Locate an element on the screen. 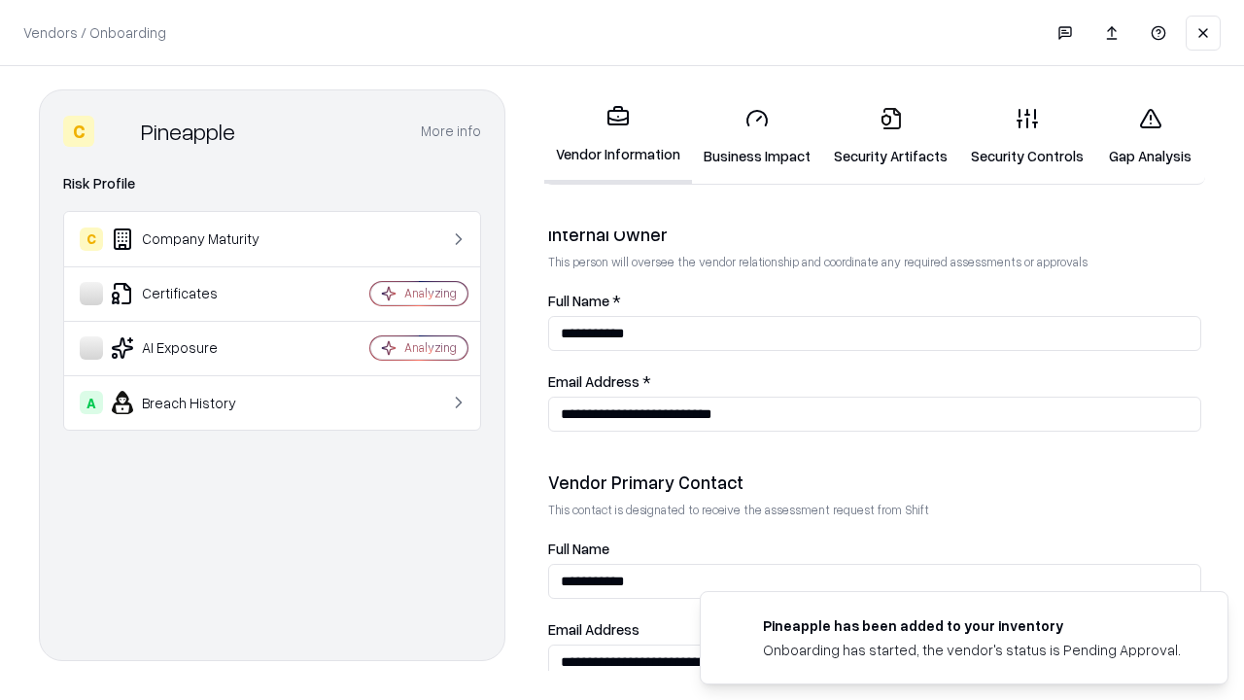  div: Pineapple is located at coordinates (188, 131).